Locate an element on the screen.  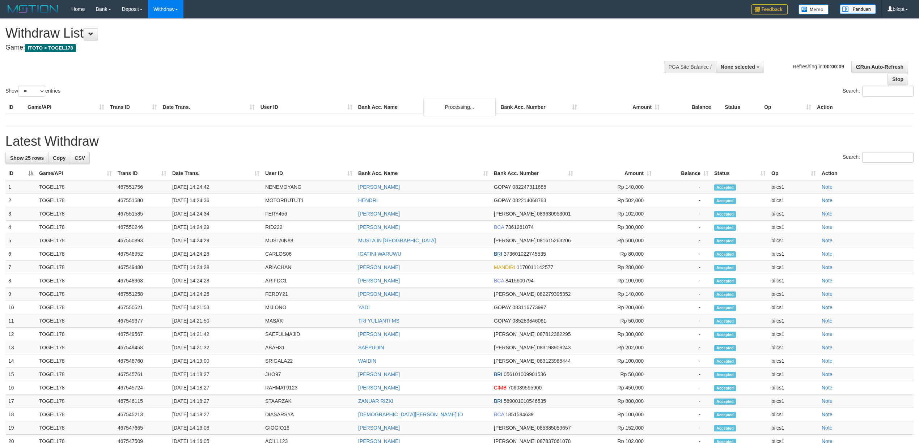
td: 13 is located at coordinates (21, 348).